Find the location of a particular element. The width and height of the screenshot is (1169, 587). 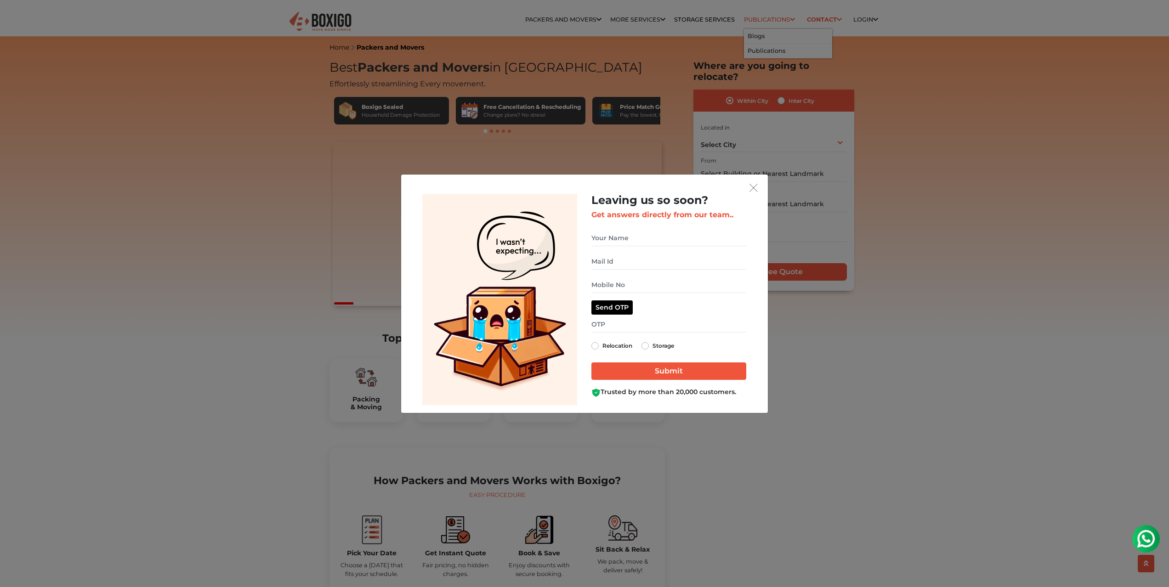

img: Boxigo Customer Shield is located at coordinates (596, 393).